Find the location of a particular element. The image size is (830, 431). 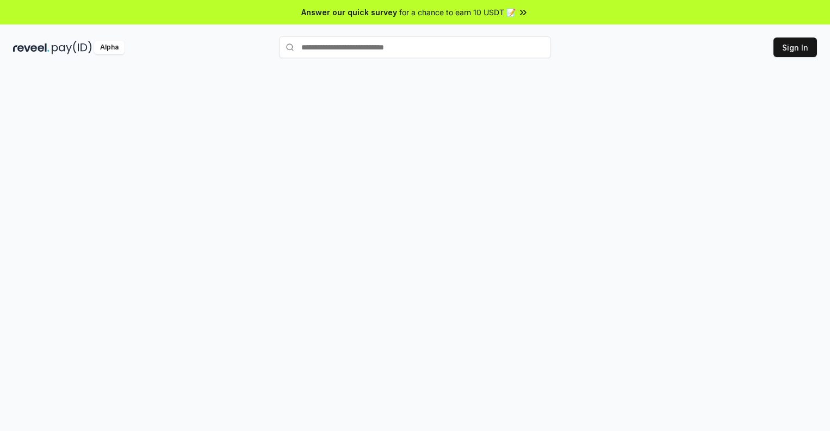

div: Alpha is located at coordinates (109, 47).